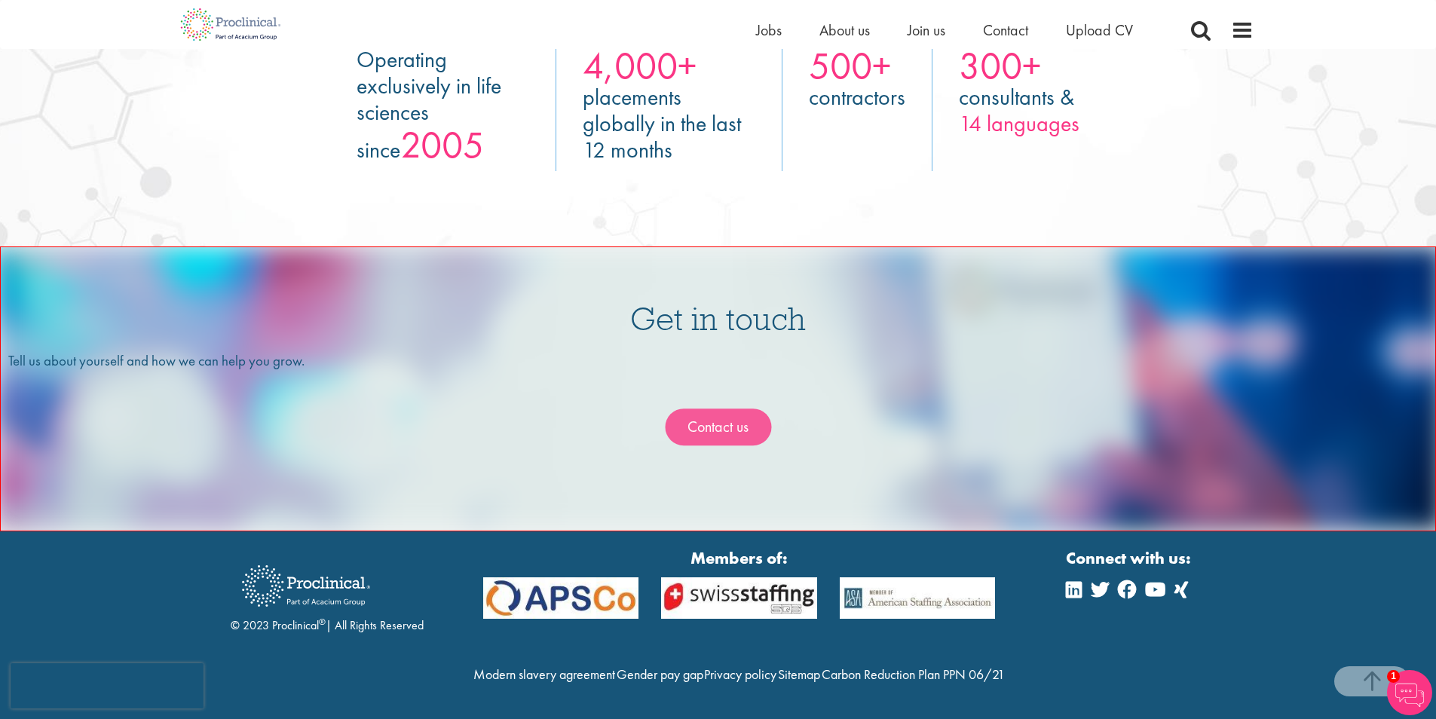 This screenshot has height=719, width=1436. Describe the element at coordinates (544, 674) in the screenshot. I see `a: Modern slavery agreement` at that location.